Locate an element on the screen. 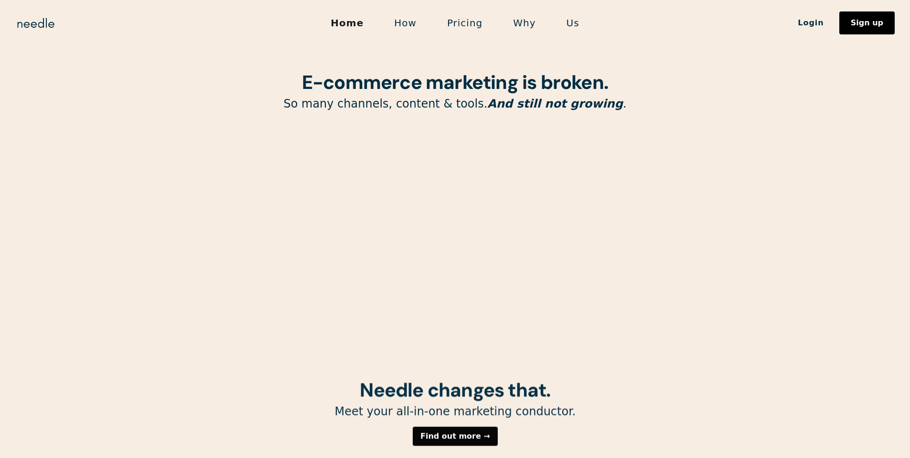  div: Sign up is located at coordinates (867, 23).